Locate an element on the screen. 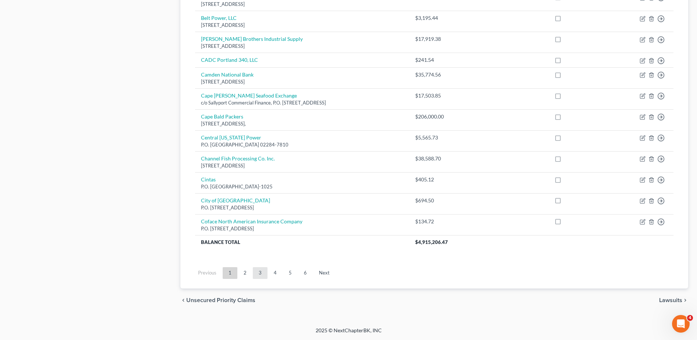 Image resolution: width=697 pixels, height=340 pixels. a: Camden National Bank is located at coordinates (227, 74).